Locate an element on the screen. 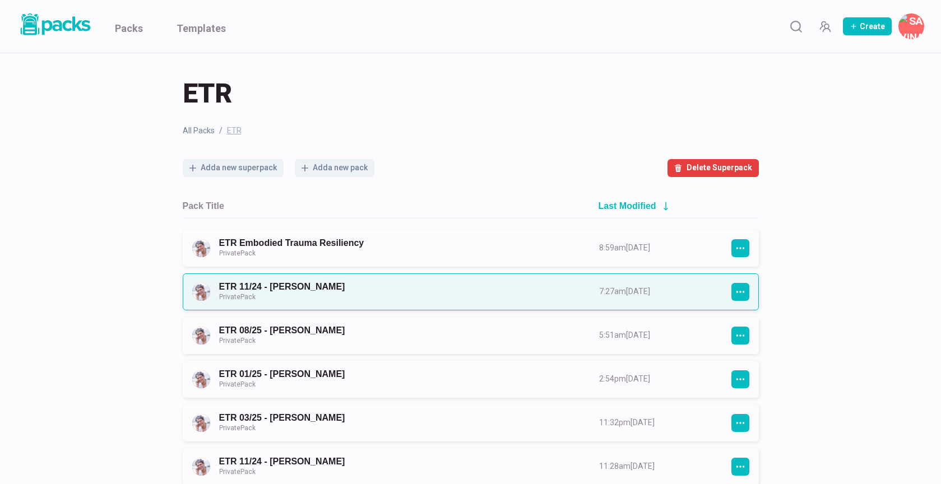 The height and width of the screenshot is (484, 941). button: Adda new pack is located at coordinates (335, 168).